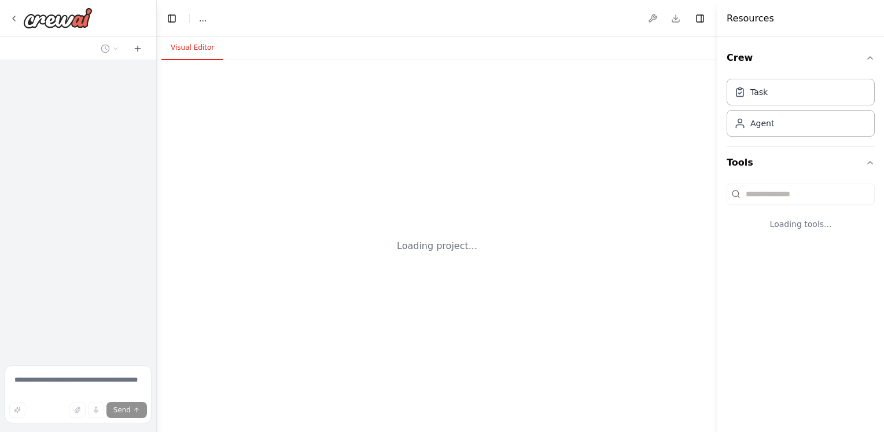  Describe the element at coordinates (759, 92) in the screenshot. I see `div: Task` at that location.